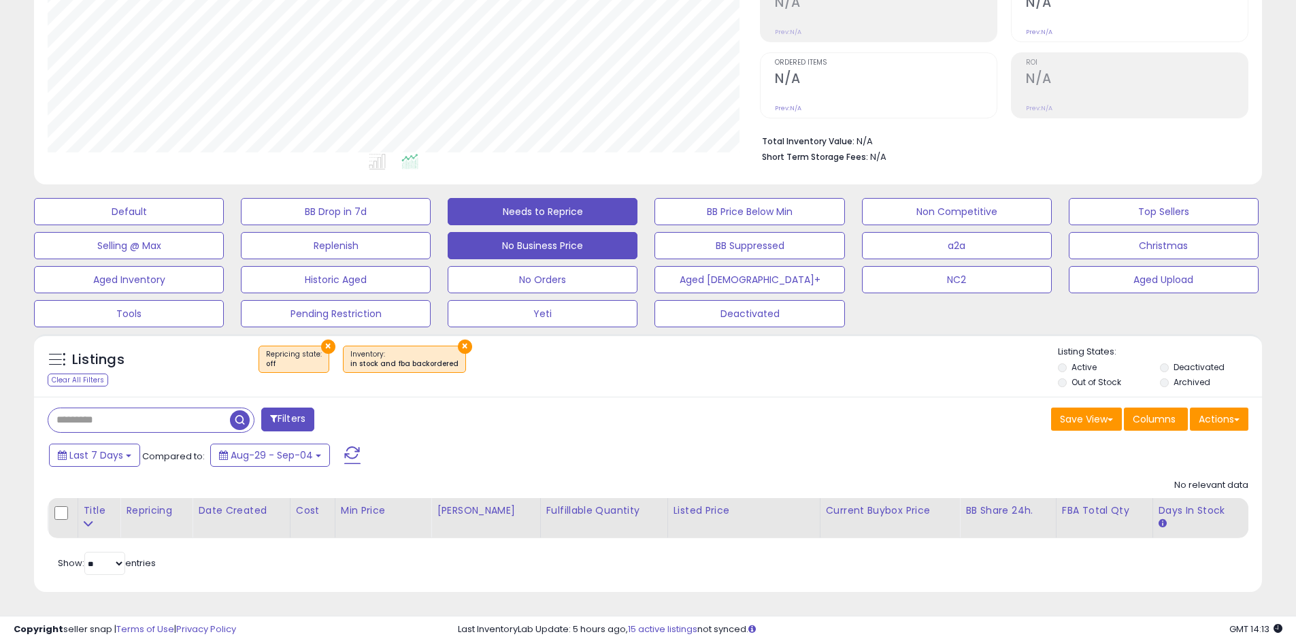  I want to click on span: N/A, so click(878, 156).